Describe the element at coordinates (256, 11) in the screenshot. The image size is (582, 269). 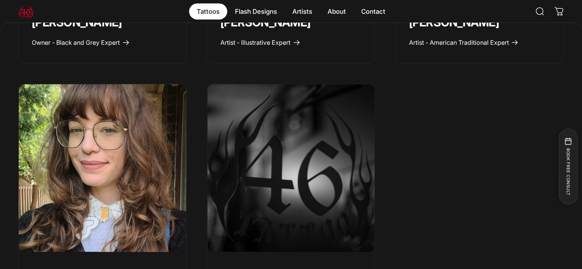
I see `summary: Flash Designs` at that location.